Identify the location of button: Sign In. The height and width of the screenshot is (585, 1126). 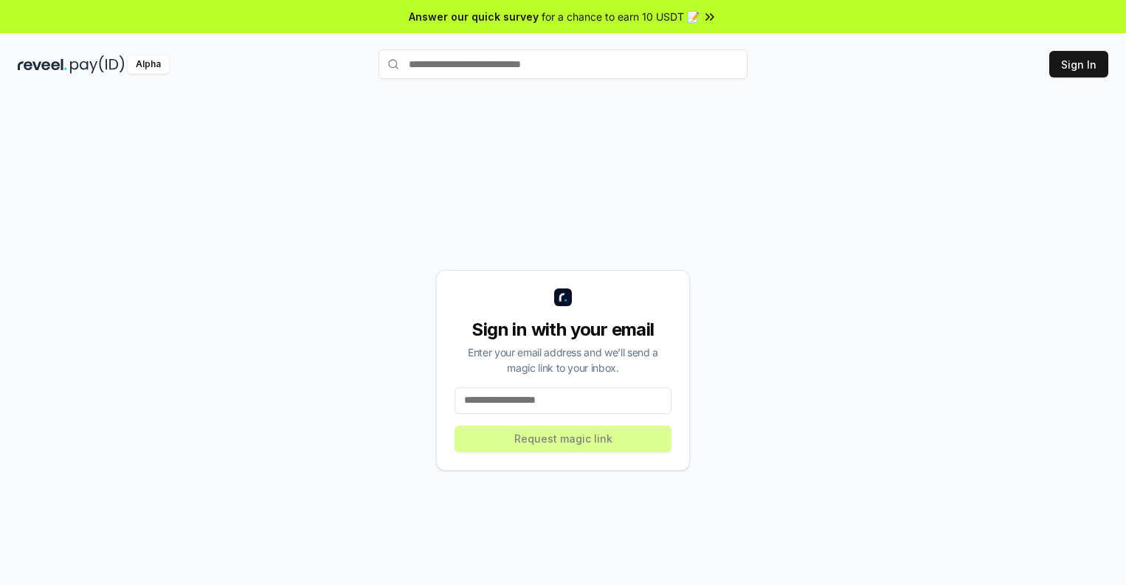
(1078, 64).